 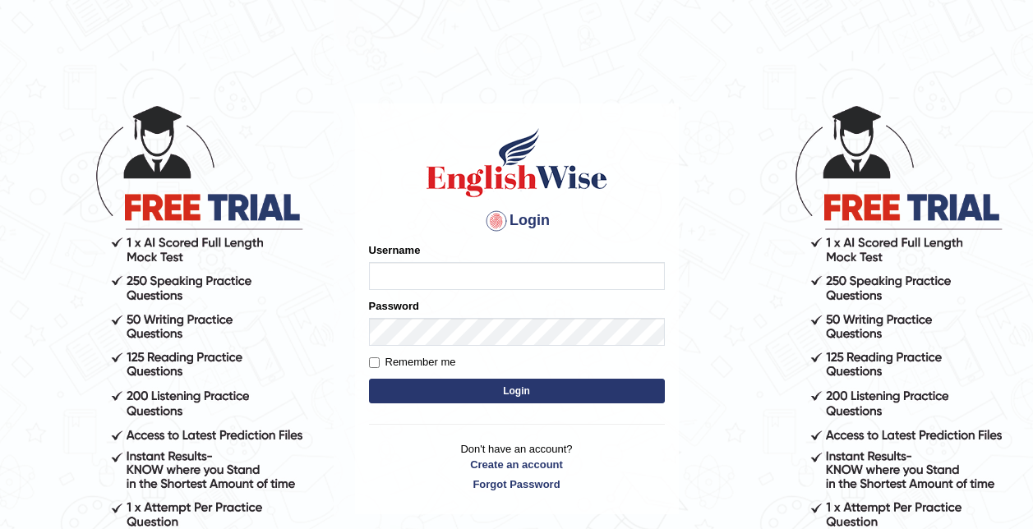 What do you see at coordinates (394, 306) in the screenshot?
I see `label: Password` at bounding box center [394, 306].